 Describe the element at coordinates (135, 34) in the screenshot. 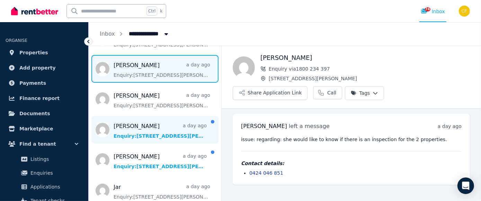

I see `nav: Breadcrumb` at that location.